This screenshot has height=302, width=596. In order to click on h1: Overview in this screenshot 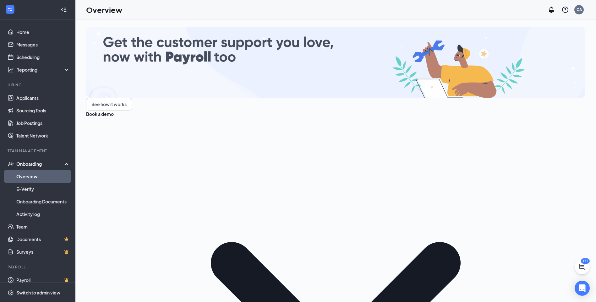, I will do `click(104, 10)`.